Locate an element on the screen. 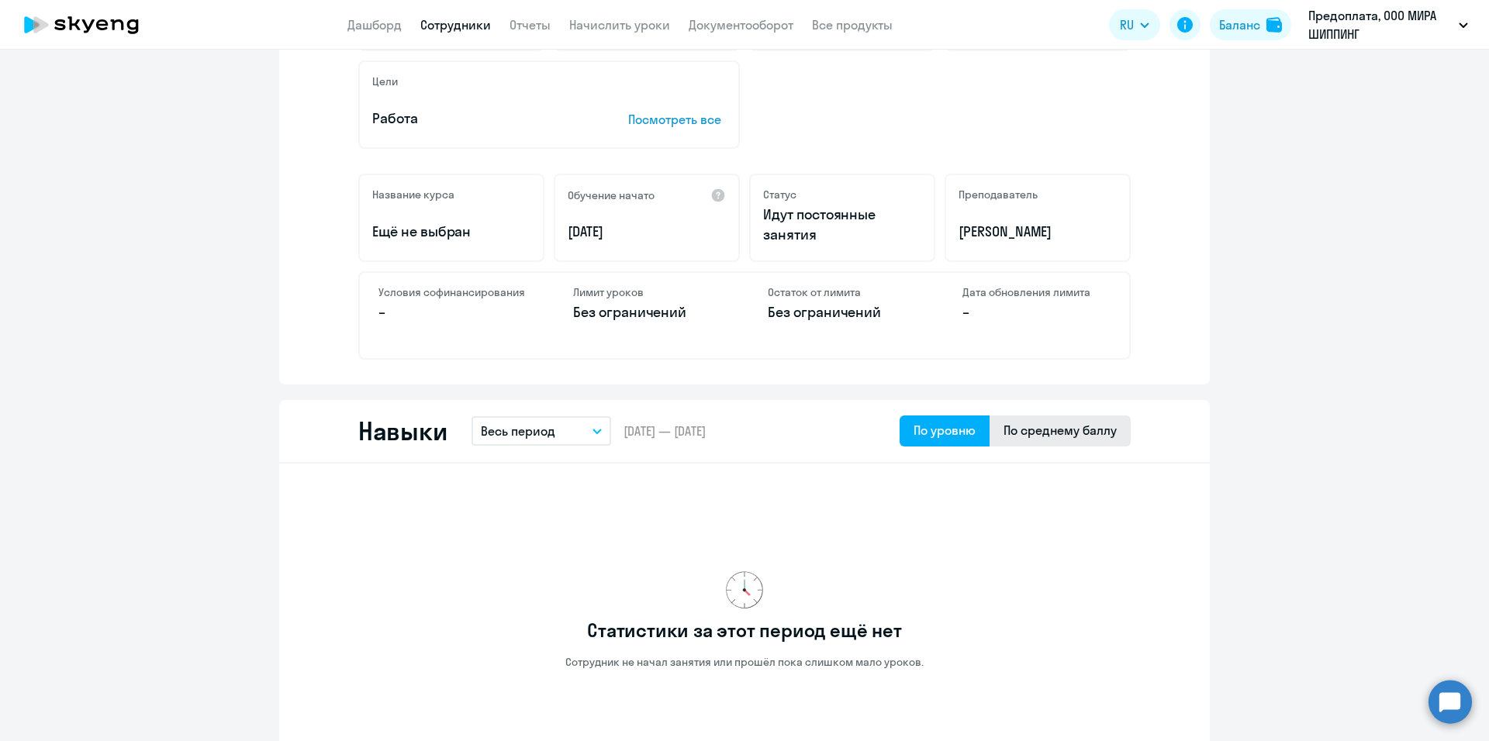 This screenshot has width=1489, height=741. h3: Статистики за этот период ещё нет is located at coordinates (744, 630).